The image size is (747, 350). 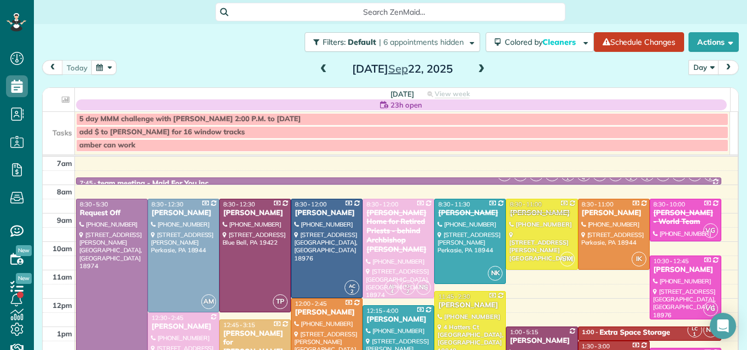 What do you see at coordinates (421, 42) in the screenshot?
I see `span: | 6 appointments hidden` at bounding box center [421, 42].